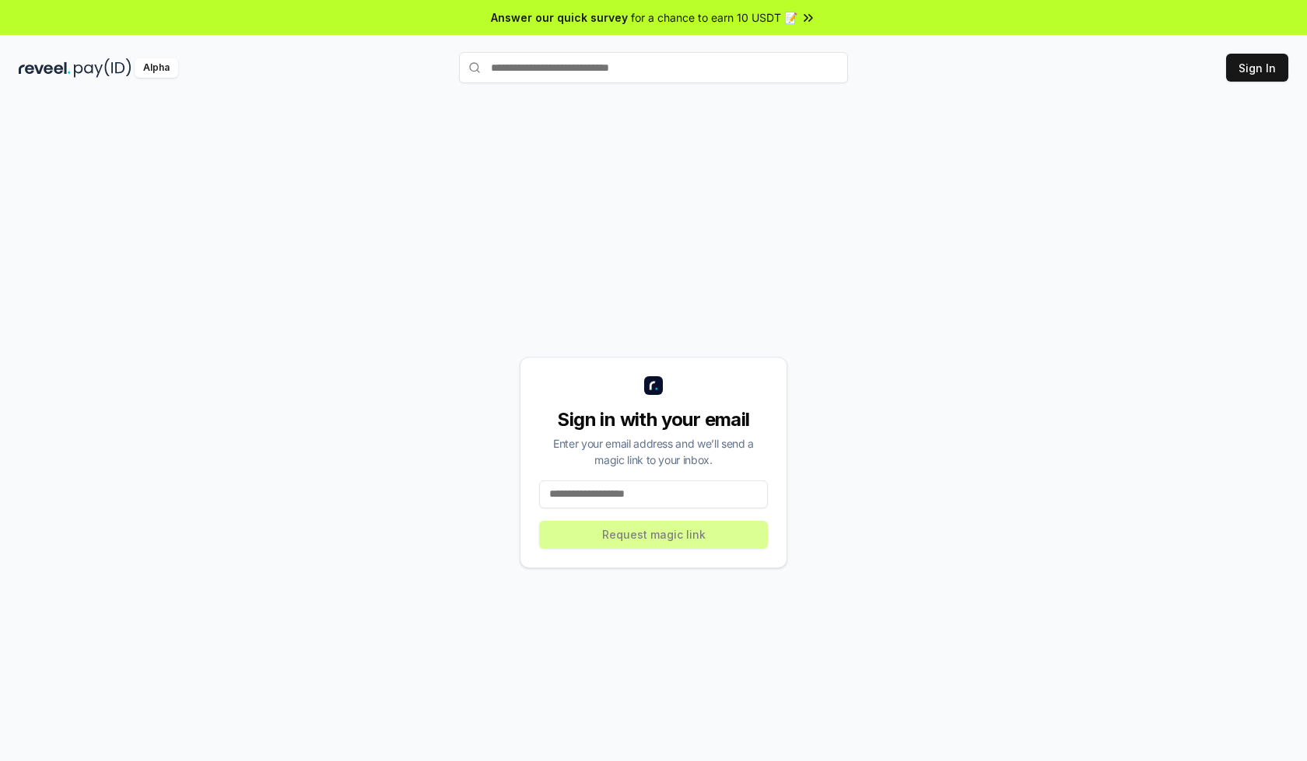  I want to click on div: Sign in with your email, so click(653, 420).